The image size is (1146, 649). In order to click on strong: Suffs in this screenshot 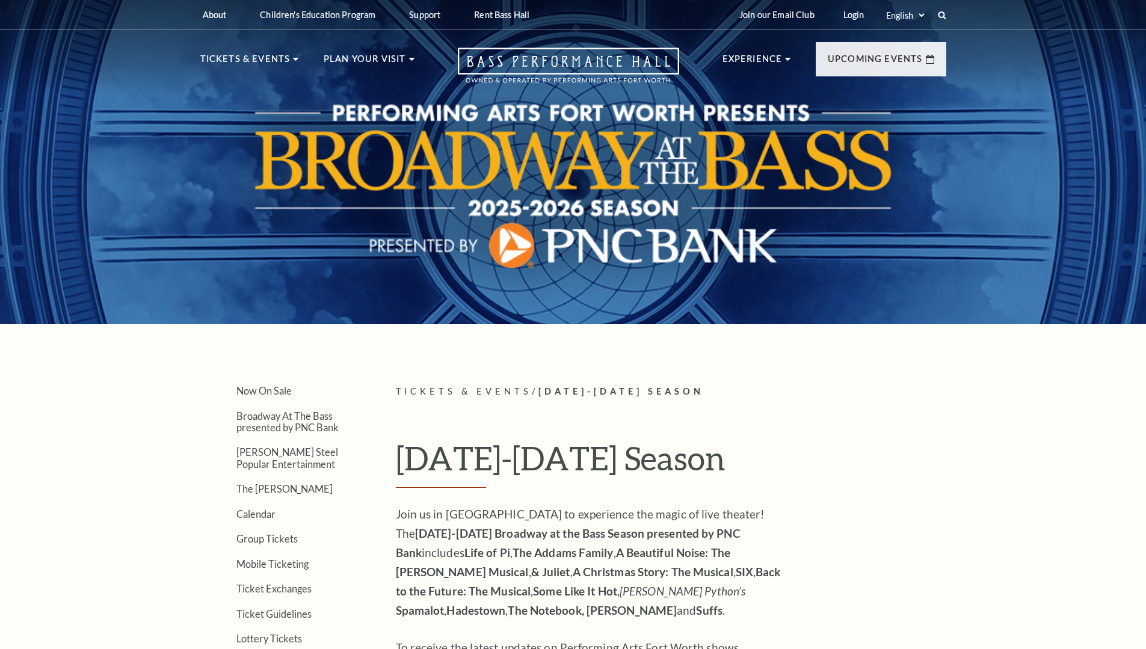, I will do `click(709, 610)`.